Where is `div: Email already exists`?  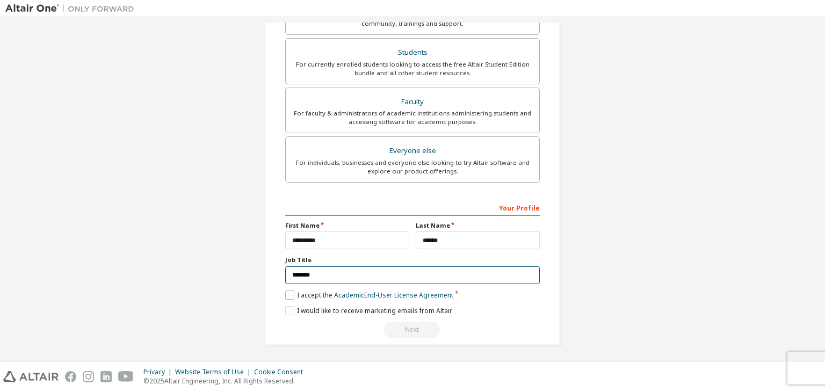 div: Email already exists is located at coordinates (413, 330).